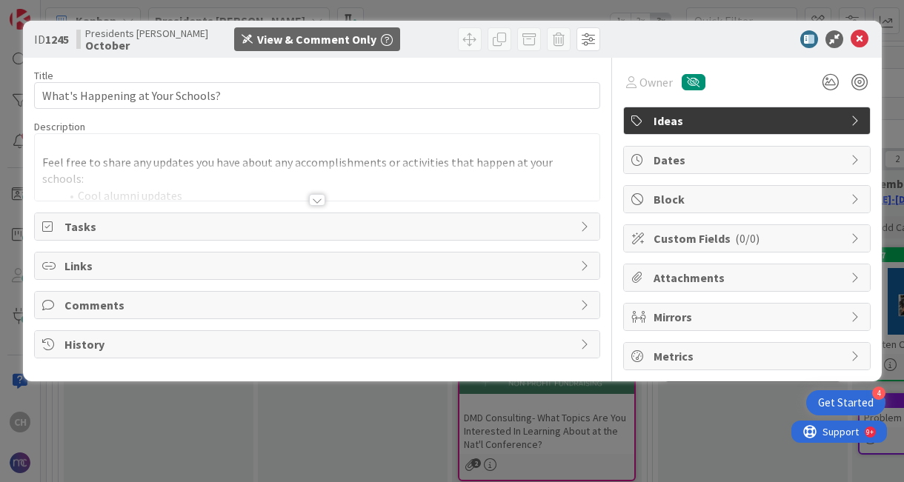 This screenshot has height=482, width=904. I want to click on span: Block, so click(748, 199).